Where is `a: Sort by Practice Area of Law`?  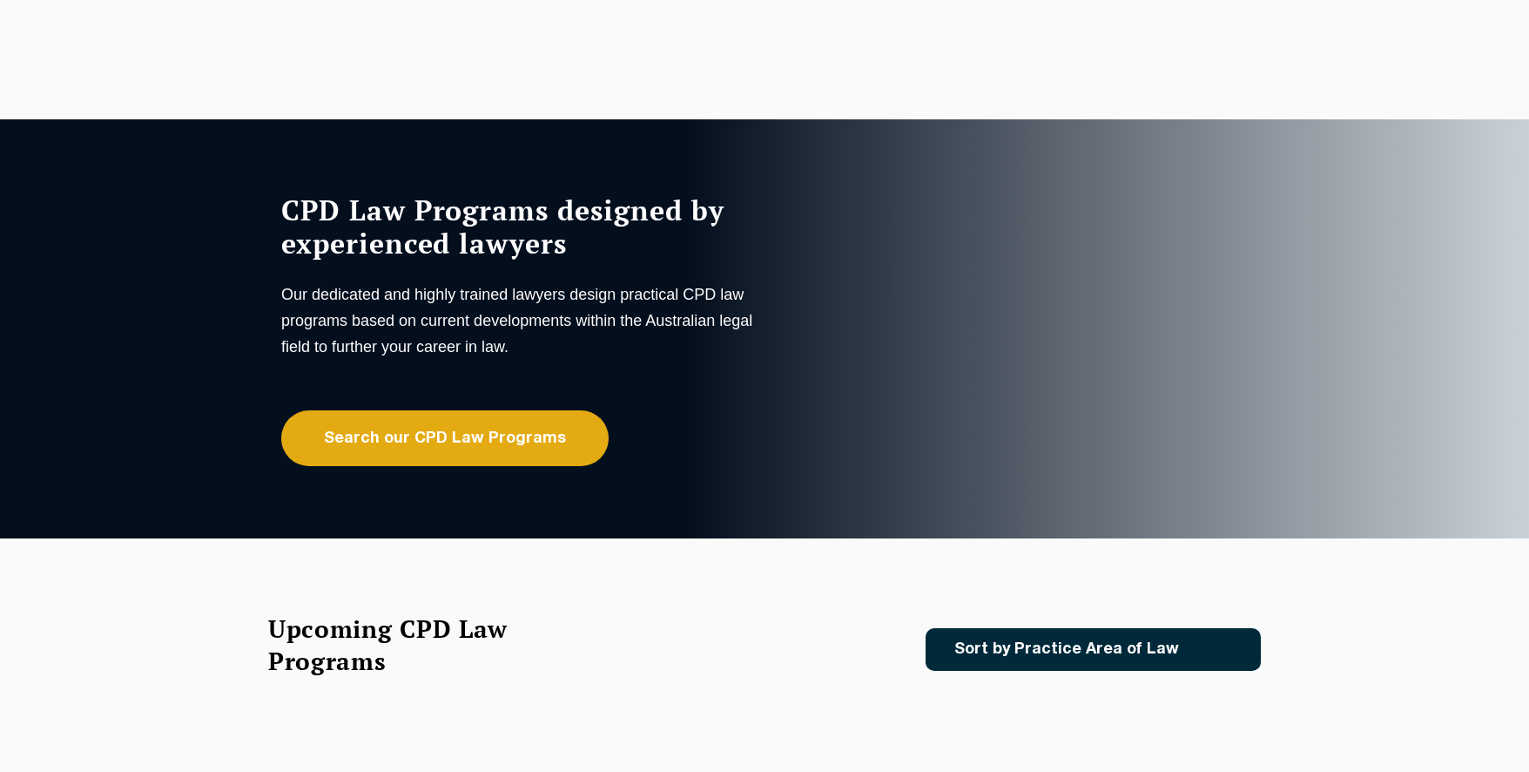 a: Sort by Practice Area of Law is located at coordinates (1093, 649).